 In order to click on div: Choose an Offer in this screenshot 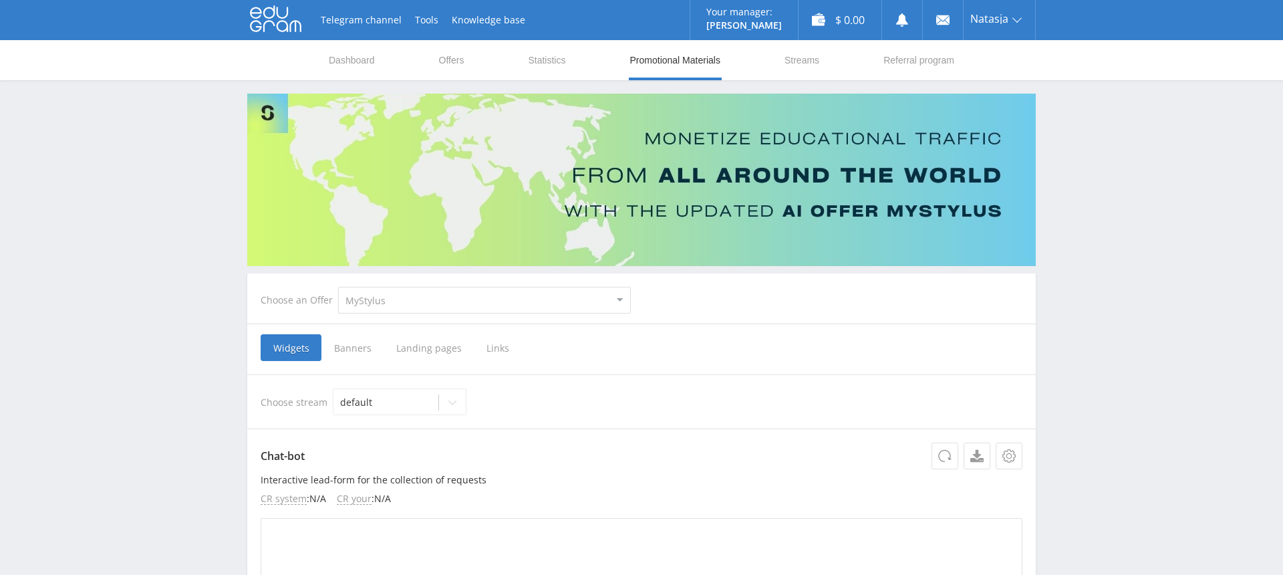, I will do `click(299, 300)`.